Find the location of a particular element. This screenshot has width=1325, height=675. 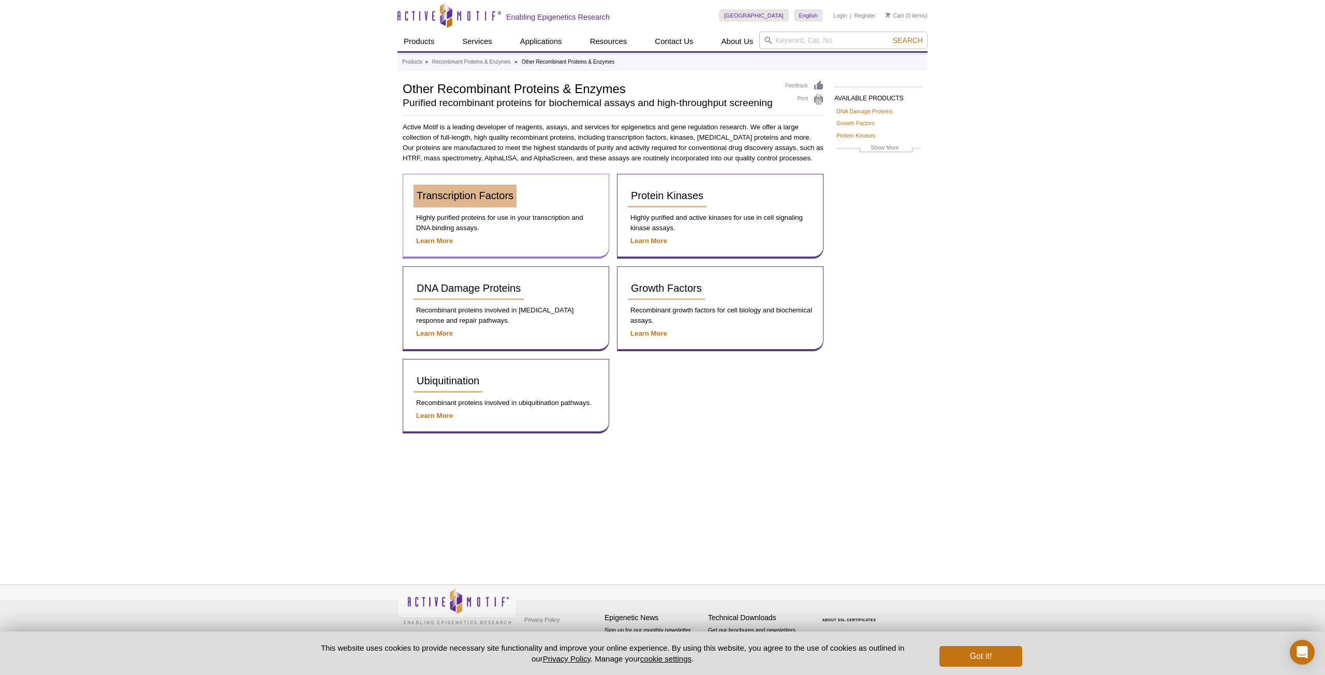

a: Ubiquitination is located at coordinates (448, 381).